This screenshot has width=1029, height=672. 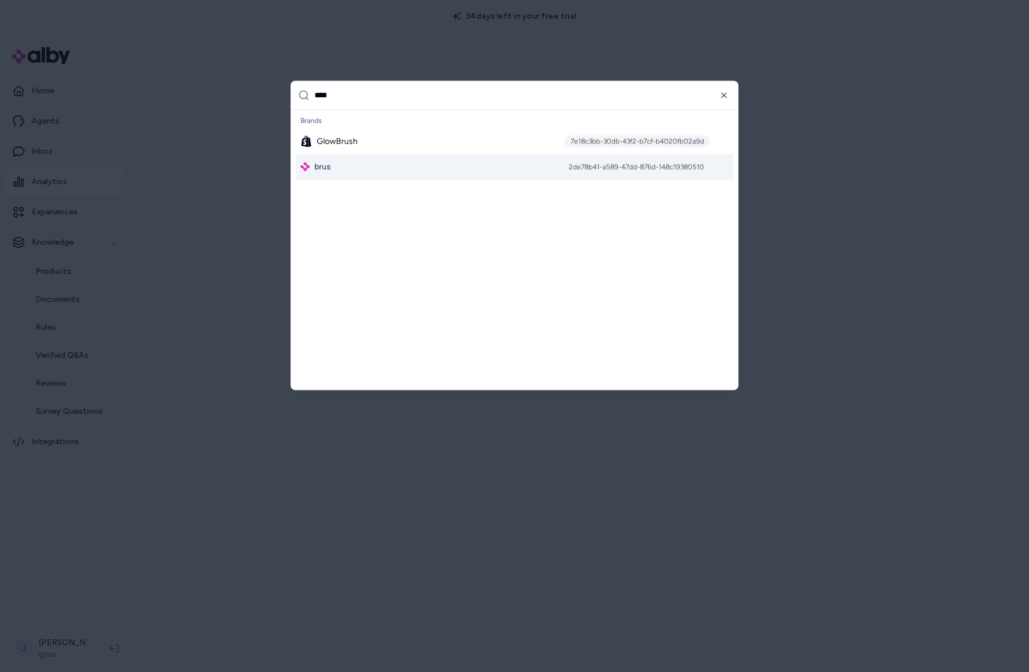 What do you see at coordinates (636, 167) in the screenshot?
I see `div: 2de78b41-a589-47dd-876d-148c19380510` at bounding box center [636, 167].